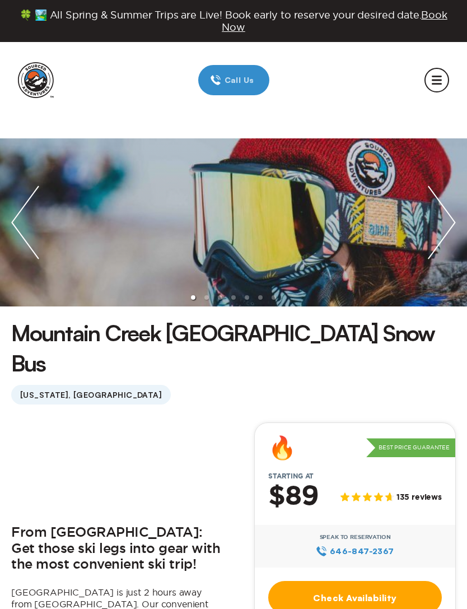  What do you see at coordinates (36, 80) in the screenshot?
I see `a: Sourced Adventures company logo` at bounding box center [36, 80].